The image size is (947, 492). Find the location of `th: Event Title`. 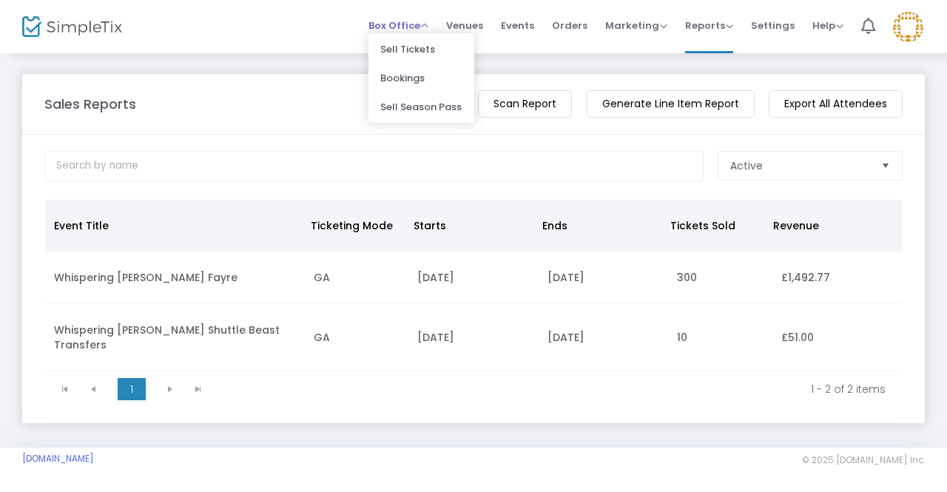

th: Event Title is located at coordinates (173, 226).